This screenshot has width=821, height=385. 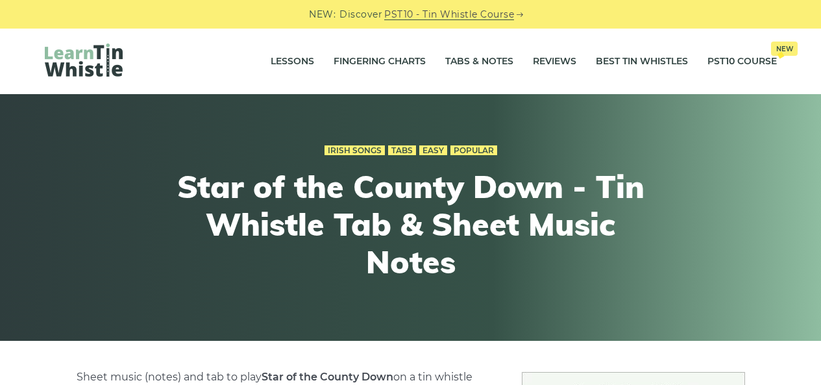 What do you see at coordinates (474, 151) in the screenshot?
I see `a: Popular` at bounding box center [474, 151].